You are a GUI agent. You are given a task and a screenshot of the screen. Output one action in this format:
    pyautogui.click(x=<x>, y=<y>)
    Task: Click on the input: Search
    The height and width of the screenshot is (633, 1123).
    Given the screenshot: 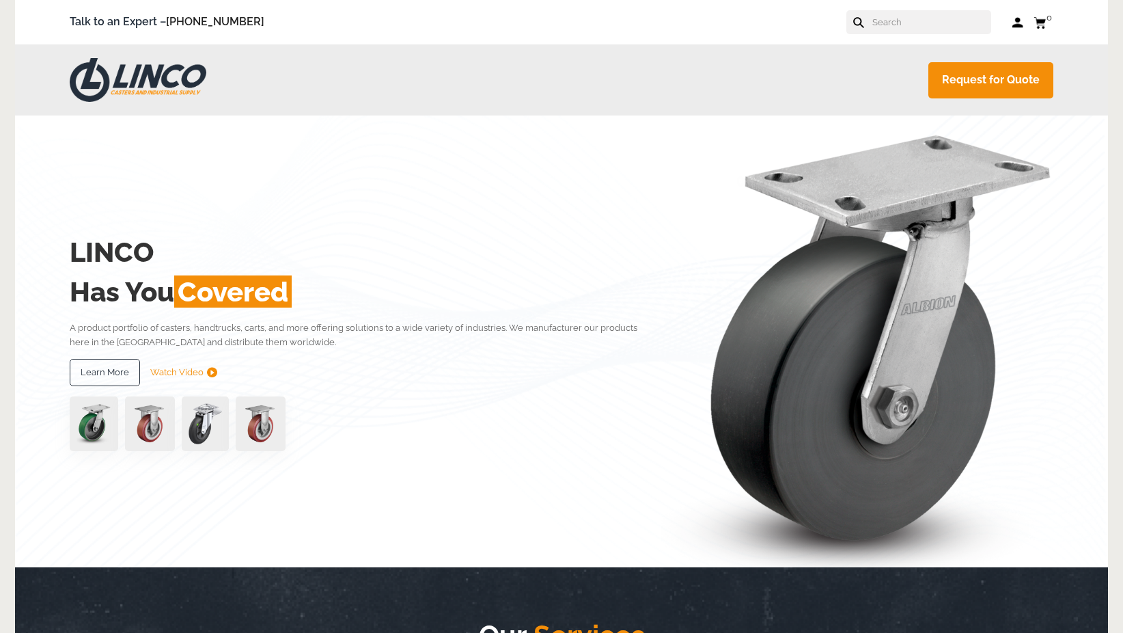 What is the action you would take?
    pyautogui.click(x=931, y=22)
    